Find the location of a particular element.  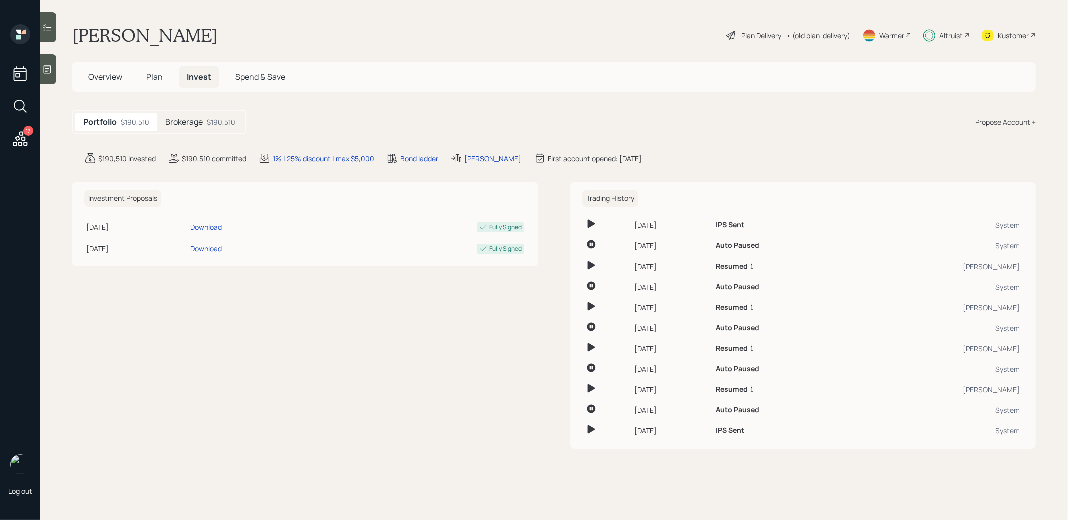

span: Plan is located at coordinates (154, 77).